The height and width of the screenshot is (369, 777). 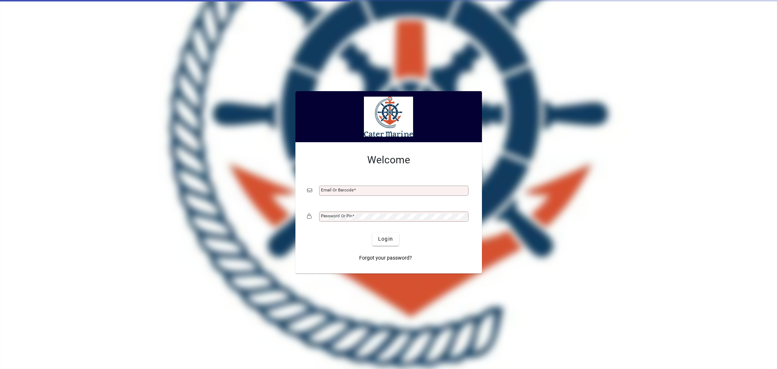 I want to click on span: Login, so click(x=386, y=239).